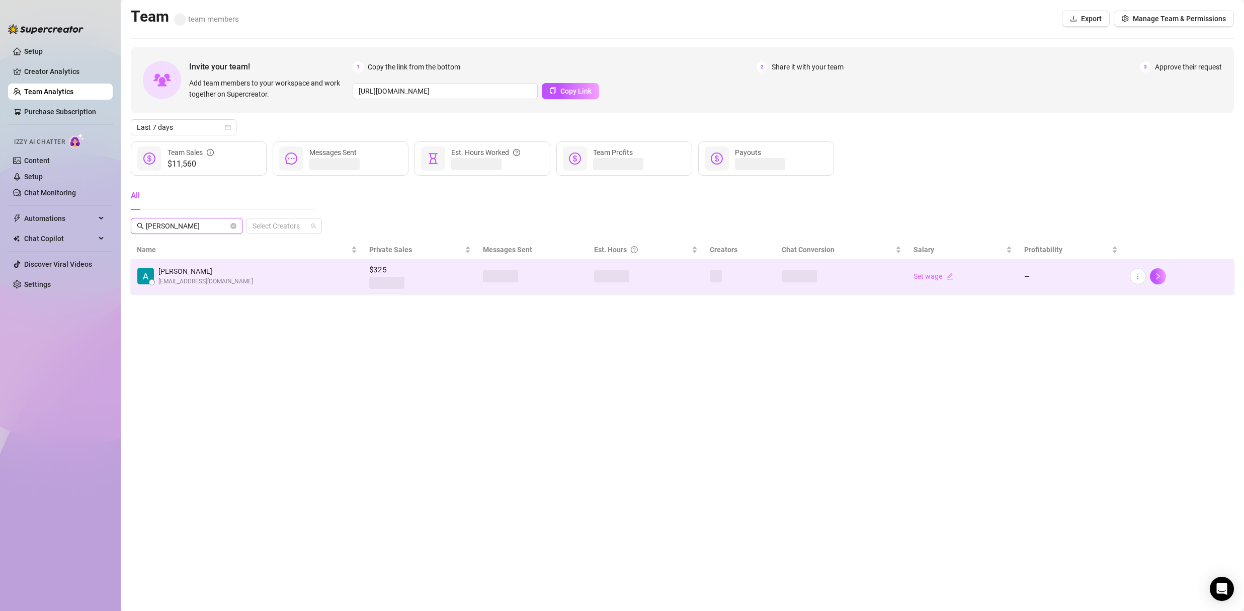 This screenshot has width=1244, height=611. Describe the element at coordinates (933, 276) in the screenshot. I see `a: Set wageedit` at that location.